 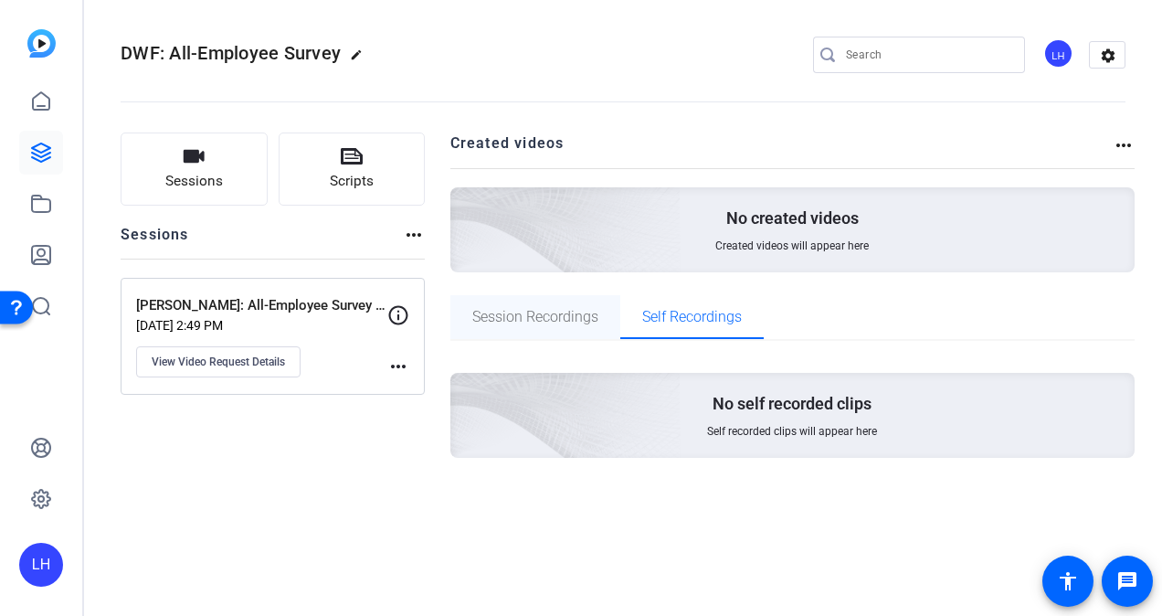 I want to click on img: blue-gradient.svg, so click(x=41, y=43).